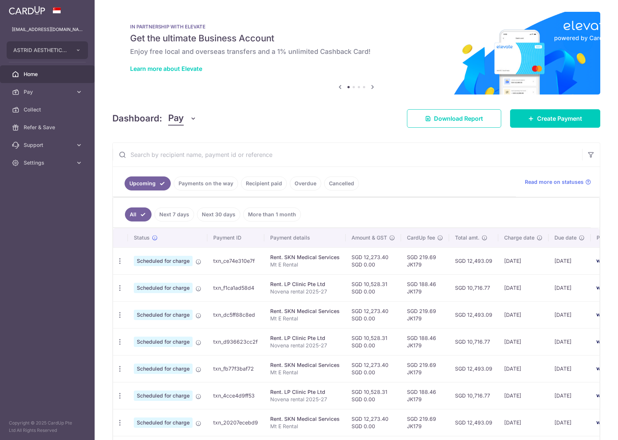 The width and height of the screenshot is (618, 440). I want to click on a: All, so click(138, 215).